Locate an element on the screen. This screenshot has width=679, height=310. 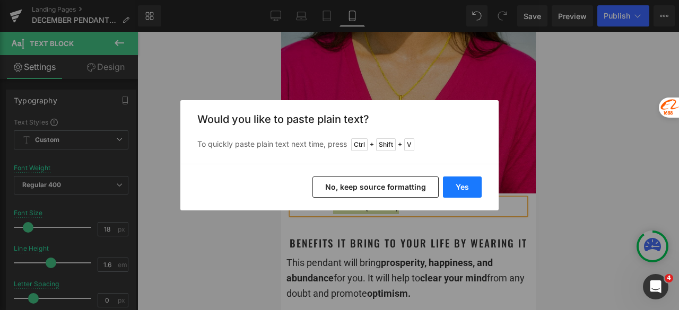
strong: optimism. is located at coordinates (108, 262).